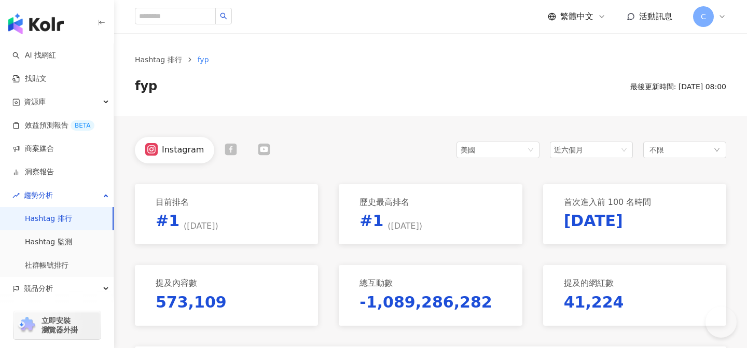 Image resolution: width=747 pixels, height=348 pixels. I want to click on p: 首次進入前 100 名時間, so click(607, 202).